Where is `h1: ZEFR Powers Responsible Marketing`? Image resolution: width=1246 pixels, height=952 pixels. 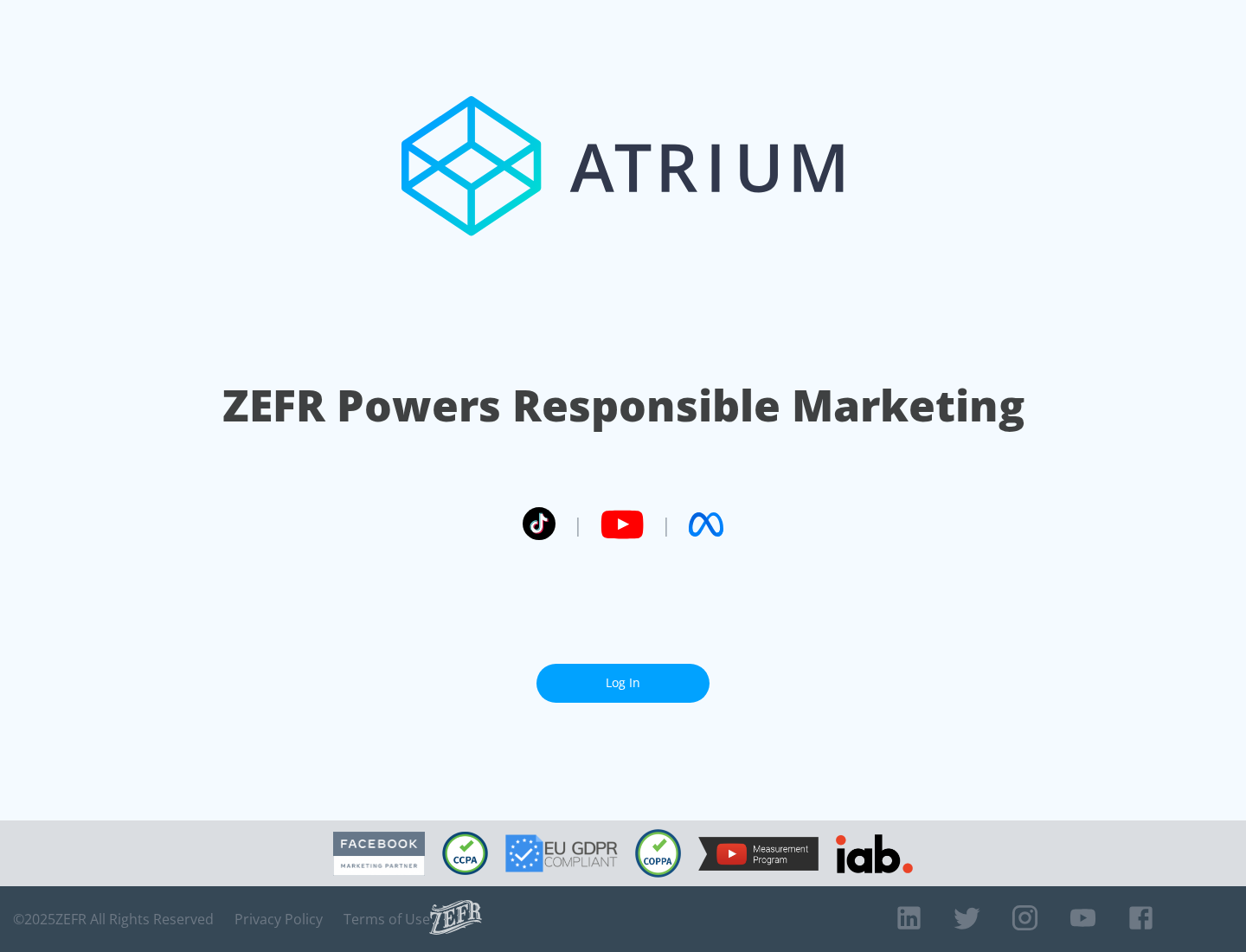
h1: ZEFR Powers Responsible Marketing is located at coordinates (623, 405).